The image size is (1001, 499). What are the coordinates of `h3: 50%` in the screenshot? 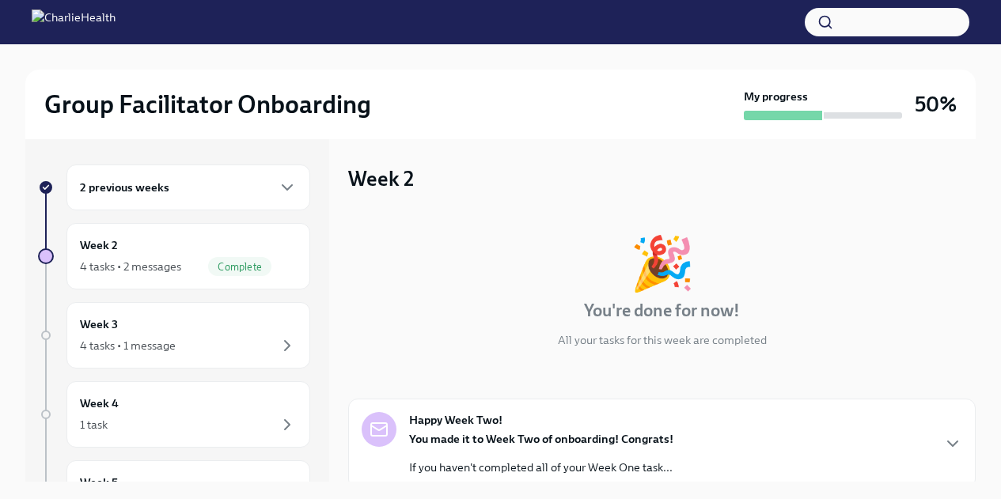 It's located at (935, 104).